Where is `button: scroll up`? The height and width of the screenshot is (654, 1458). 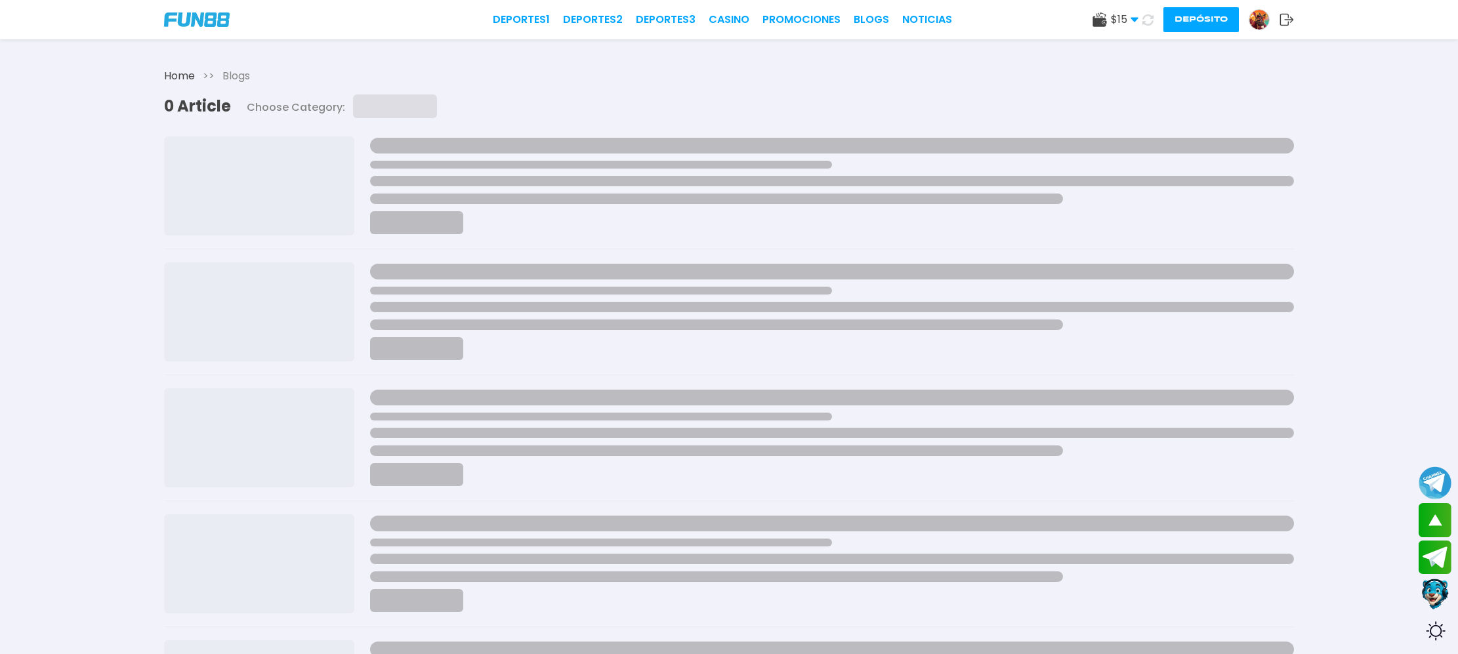 button: scroll up is located at coordinates (1435, 520).